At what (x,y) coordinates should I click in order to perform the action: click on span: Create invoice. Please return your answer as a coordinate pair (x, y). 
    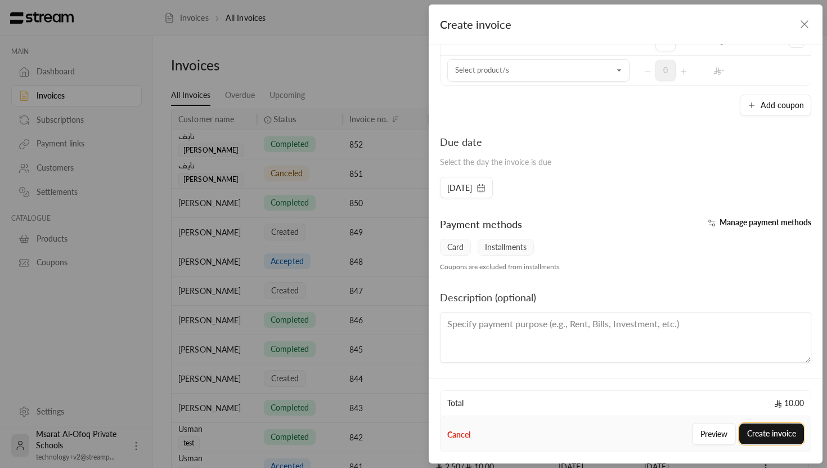
    Looking at the image, I should click on (476, 24).